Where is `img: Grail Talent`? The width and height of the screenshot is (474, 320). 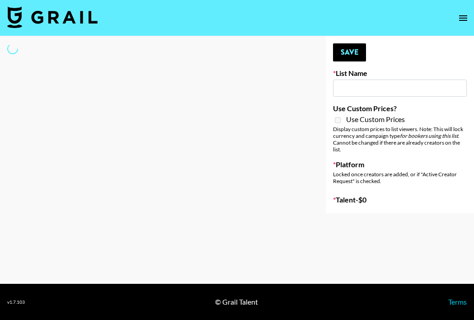
img: Grail Talent is located at coordinates (52, 17).